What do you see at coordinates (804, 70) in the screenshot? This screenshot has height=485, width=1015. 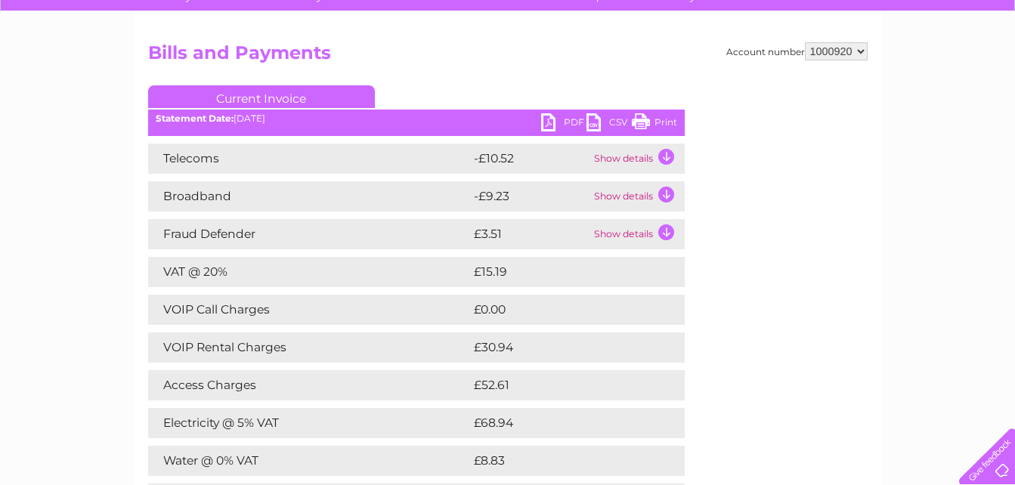 I see `a: Energy` at bounding box center [804, 70].